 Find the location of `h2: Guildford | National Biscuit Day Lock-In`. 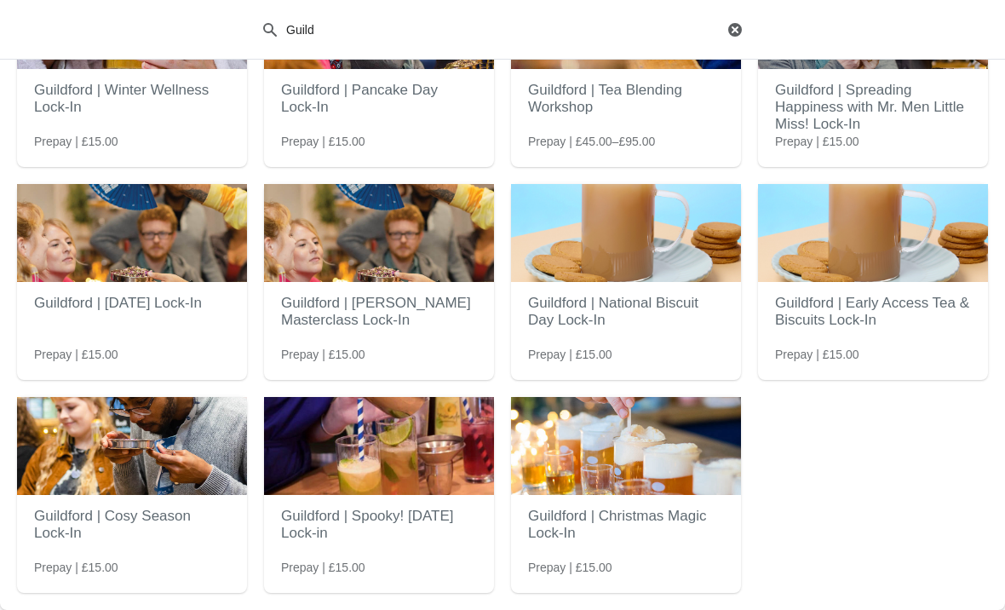

h2: Guildford | National Biscuit Day Lock-In is located at coordinates (626, 312).